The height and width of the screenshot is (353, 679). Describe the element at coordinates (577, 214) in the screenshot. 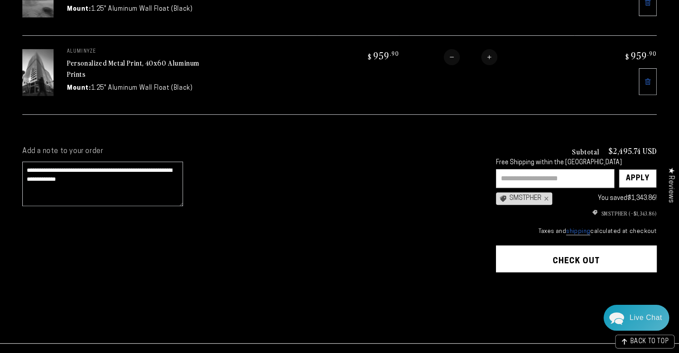

I see `li: SMSTPHER (–$1,343.86)` at that location.